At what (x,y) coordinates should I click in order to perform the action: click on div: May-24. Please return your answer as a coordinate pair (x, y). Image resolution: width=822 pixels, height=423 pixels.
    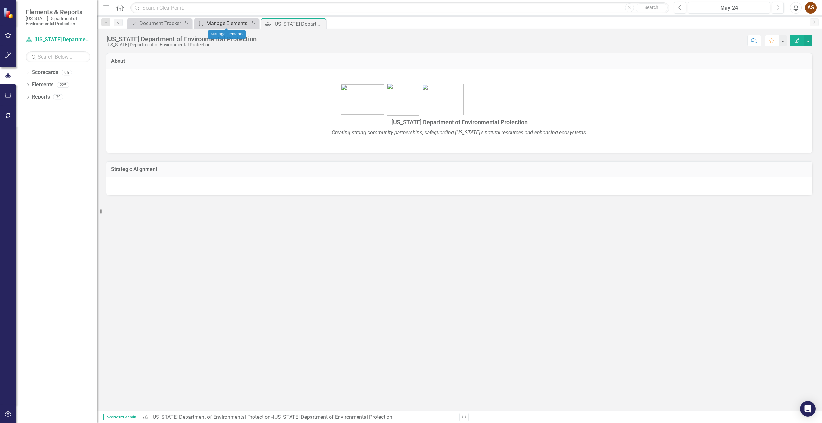
    Looking at the image, I should click on (729, 8).